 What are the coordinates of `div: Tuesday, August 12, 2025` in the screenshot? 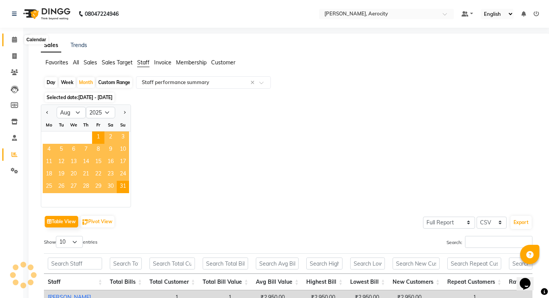 It's located at (61, 162).